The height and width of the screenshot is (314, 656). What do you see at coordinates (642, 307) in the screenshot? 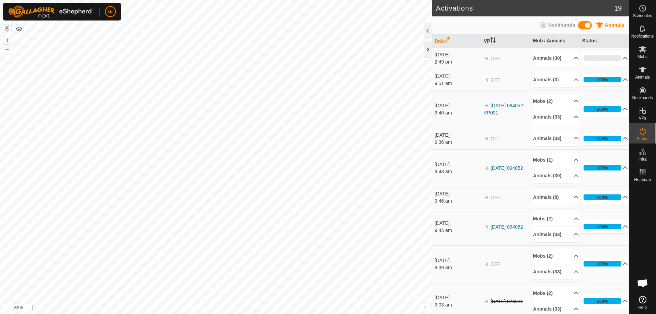
I see `span: Help` at bounding box center [642, 307].